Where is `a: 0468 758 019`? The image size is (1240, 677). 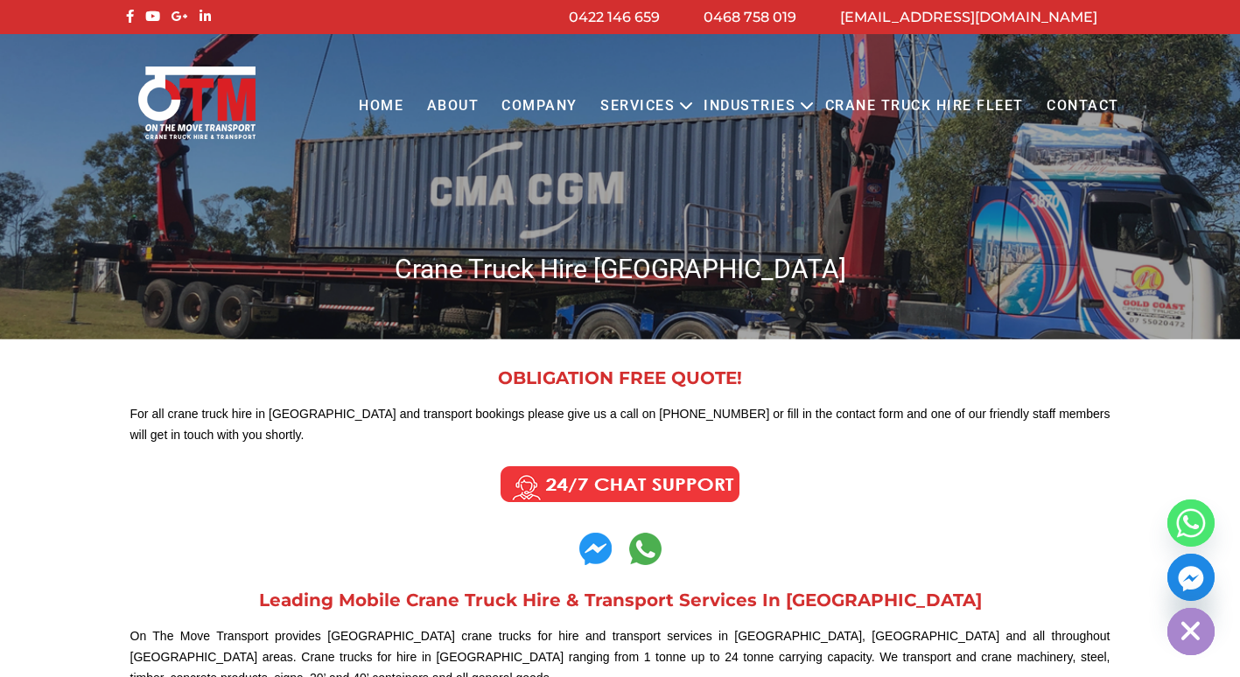
a: 0468 758 019 is located at coordinates (750, 17).